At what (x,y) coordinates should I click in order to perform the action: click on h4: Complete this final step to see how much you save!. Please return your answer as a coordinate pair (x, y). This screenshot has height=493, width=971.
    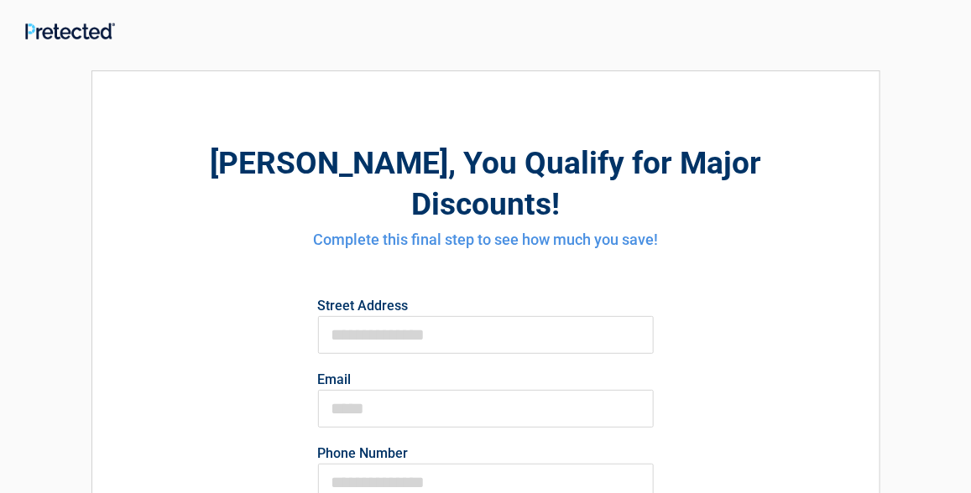
    Looking at the image, I should click on (486, 240).